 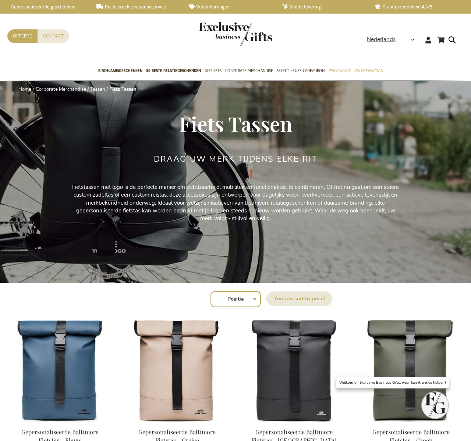 I want to click on a: Home, so click(x=25, y=89).